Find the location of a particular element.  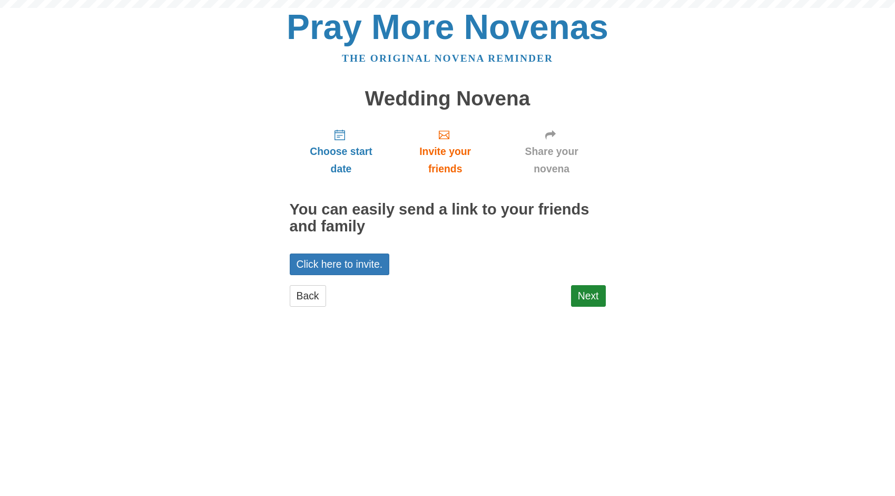

a: Pray More Novenas is located at coordinates (447, 27).